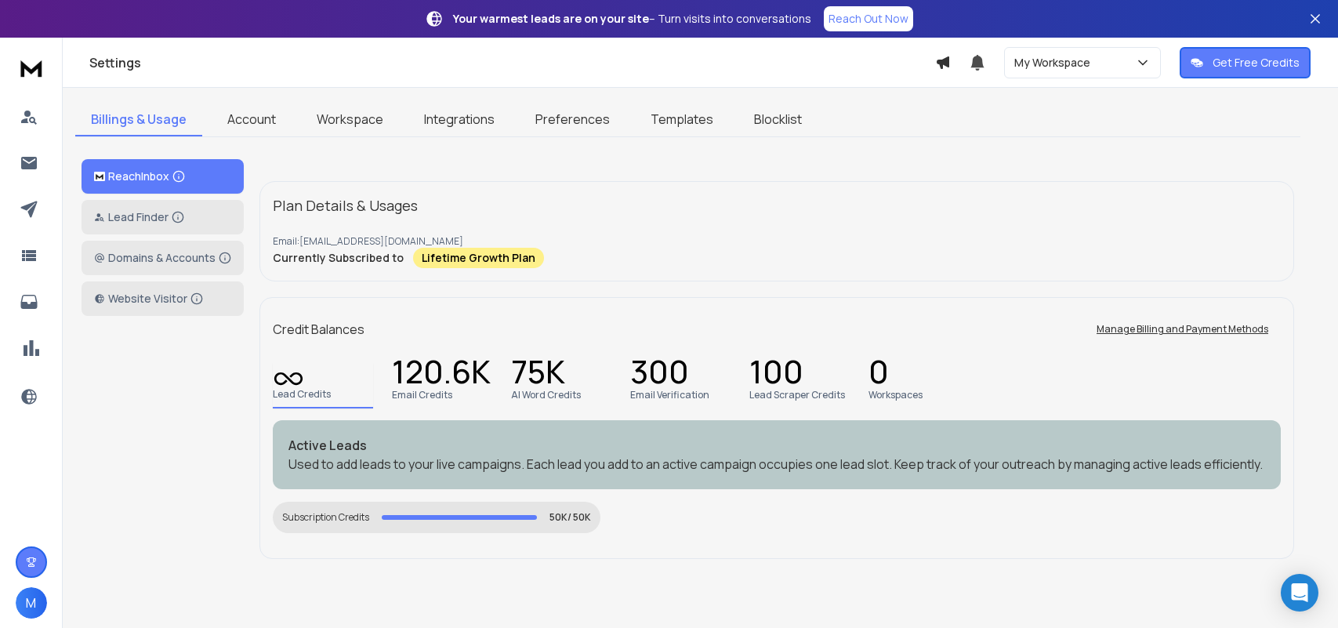 The height and width of the screenshot is (628, 1338). I want to click on div: Subscription Credits, so click(325, 517).